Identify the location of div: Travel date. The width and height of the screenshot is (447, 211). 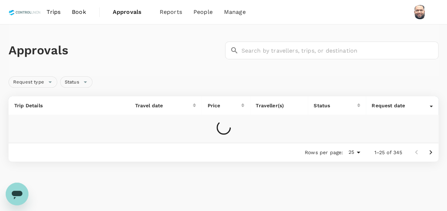
(164, 106).